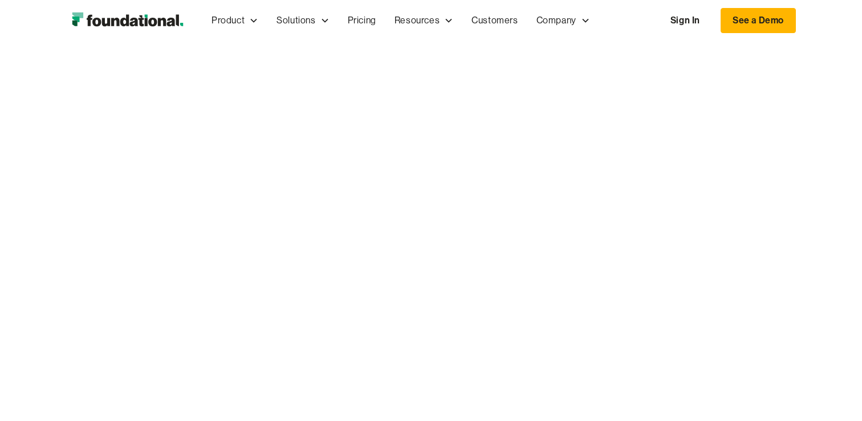 The image size is (862, 421). Describe the element at coordinates (127, 21) in the screenshot. I see `img: Foundational Logo` at that location.